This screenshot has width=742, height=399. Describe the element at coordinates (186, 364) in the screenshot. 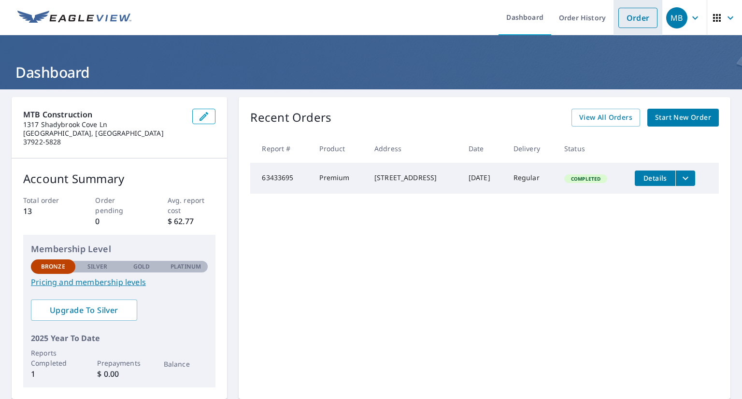

I see `p: Balance` at that location.